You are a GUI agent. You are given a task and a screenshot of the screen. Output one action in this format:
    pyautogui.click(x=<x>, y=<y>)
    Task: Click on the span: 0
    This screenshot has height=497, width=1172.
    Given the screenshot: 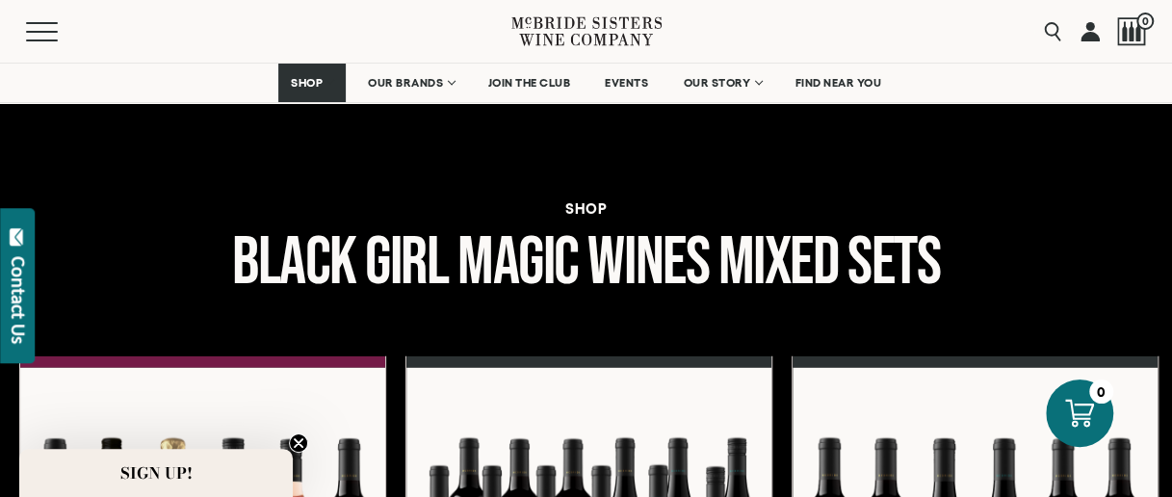 What is the action you would take?
    pyautogui.click(x=1145, y=21)
    